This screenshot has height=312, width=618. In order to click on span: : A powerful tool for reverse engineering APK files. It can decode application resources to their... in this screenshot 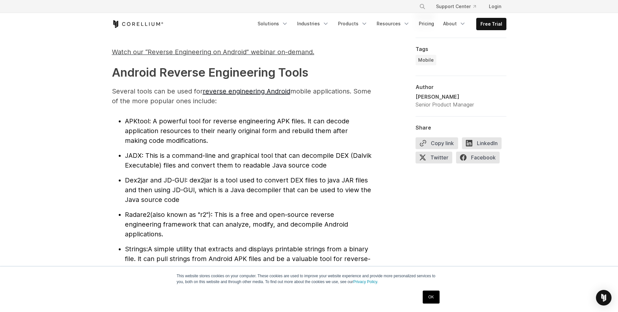, I will do `click(237, 131)`.